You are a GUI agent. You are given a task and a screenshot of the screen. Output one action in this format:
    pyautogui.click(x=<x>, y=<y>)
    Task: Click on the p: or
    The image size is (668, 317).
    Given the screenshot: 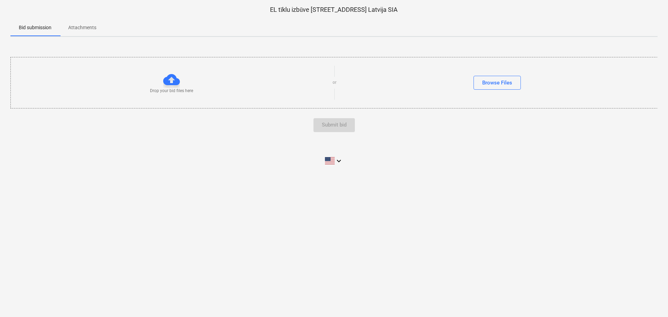 What is the action you would take?
    pyautogui.click(x=334, y=82)
    